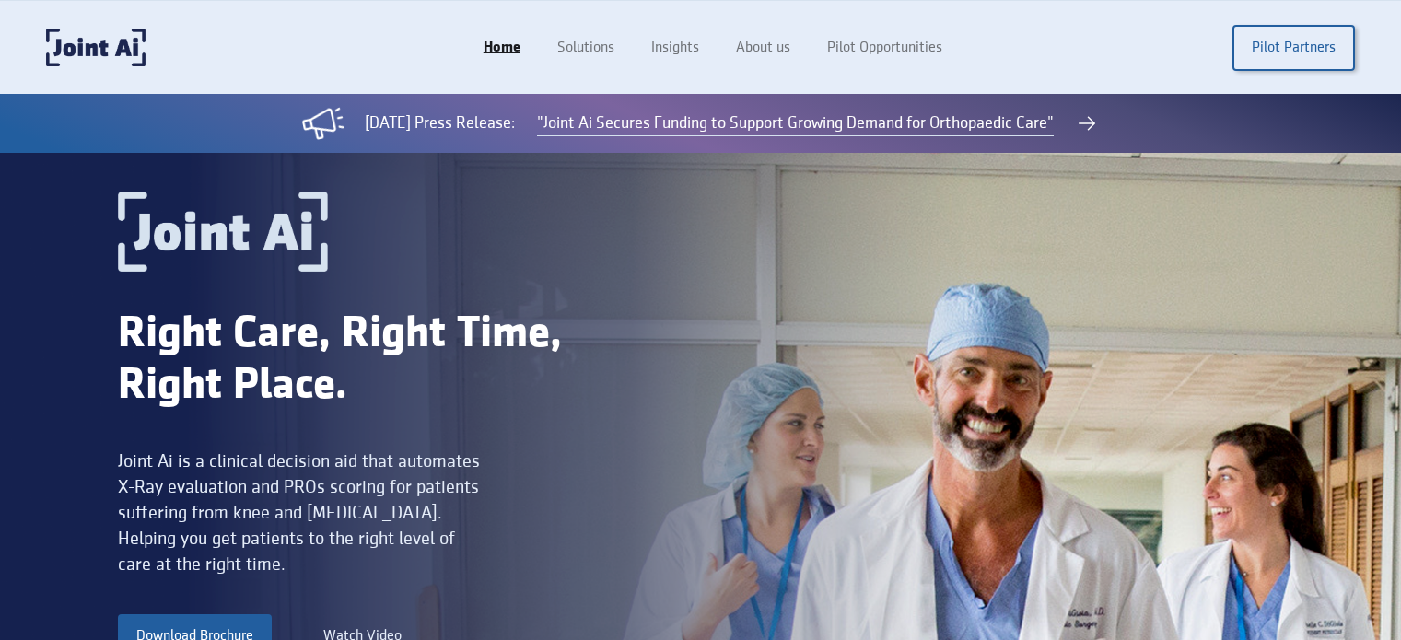  I want to click on a: Pilot Opportunities, so click(884, 48).